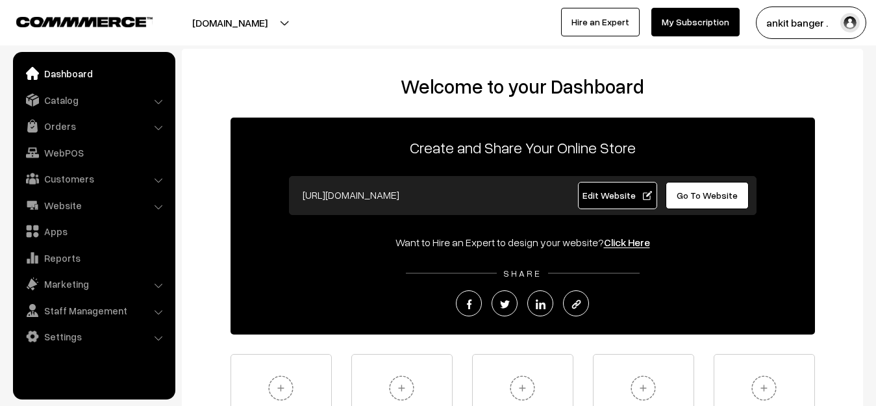  What do you see at coordinates (523, 242) in the screenshot?
I see `div: Want to Hire an Expert to design your website?` at bounding box center [523, 242].